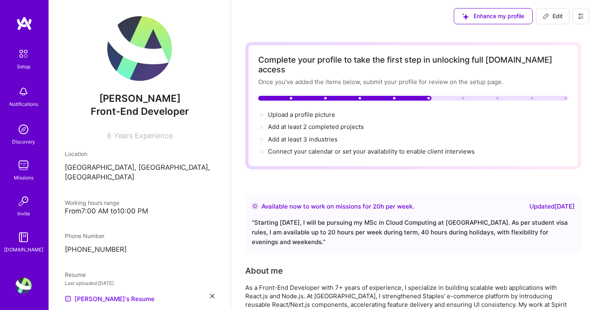 Image resolution: width=595 pixels, height=310 pixels. What do you see at coordinates (23, 142) in the screenshot?
I see `div: Discovery` at bounding box center [23, 142].